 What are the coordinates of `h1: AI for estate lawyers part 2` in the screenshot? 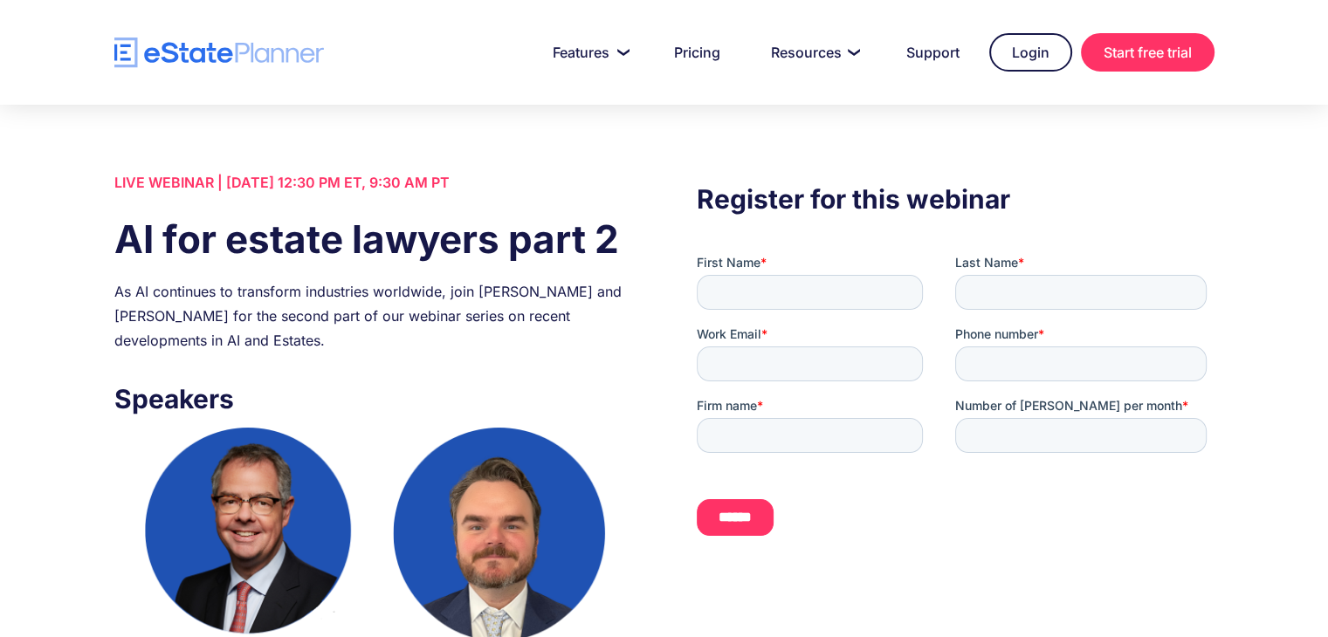 It's located at (373, 239).